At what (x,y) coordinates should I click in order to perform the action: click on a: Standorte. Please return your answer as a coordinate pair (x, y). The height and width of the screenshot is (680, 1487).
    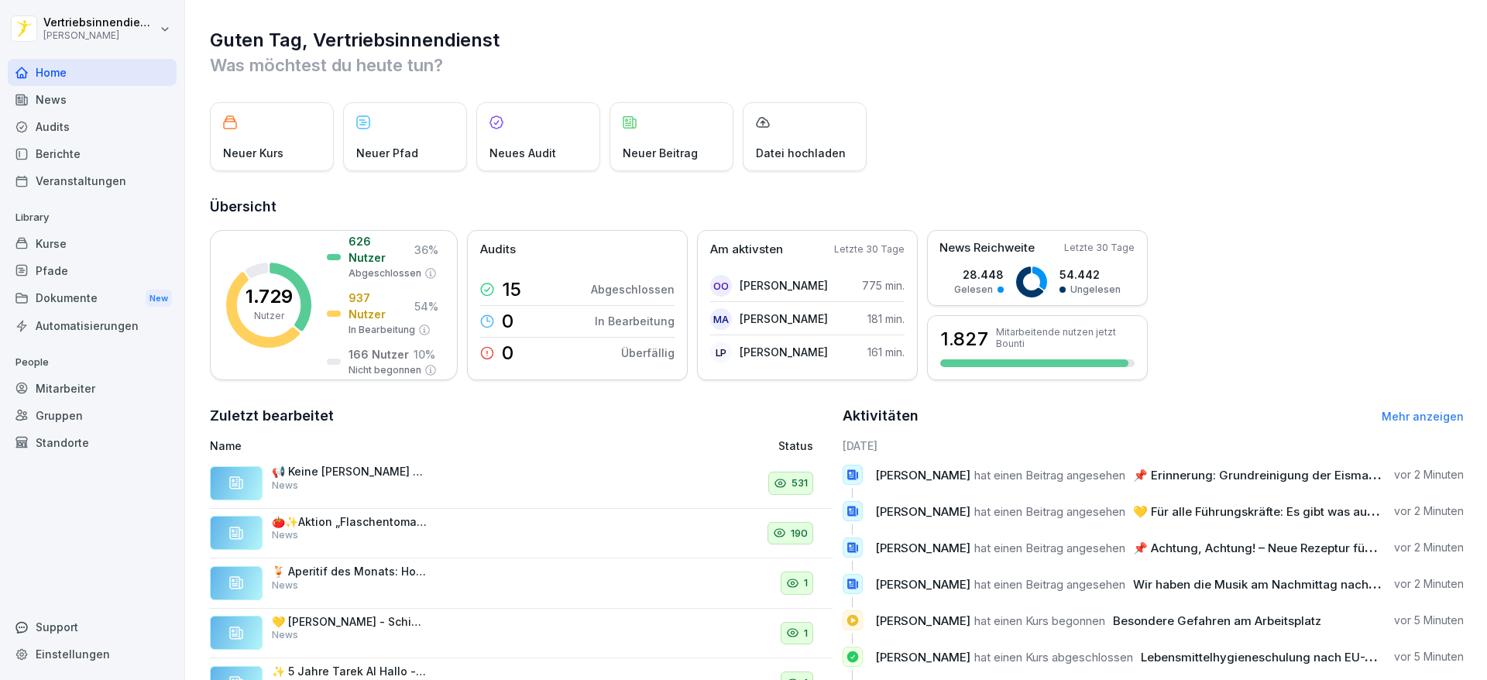
    Looking at the image, I should click on (92, 442).